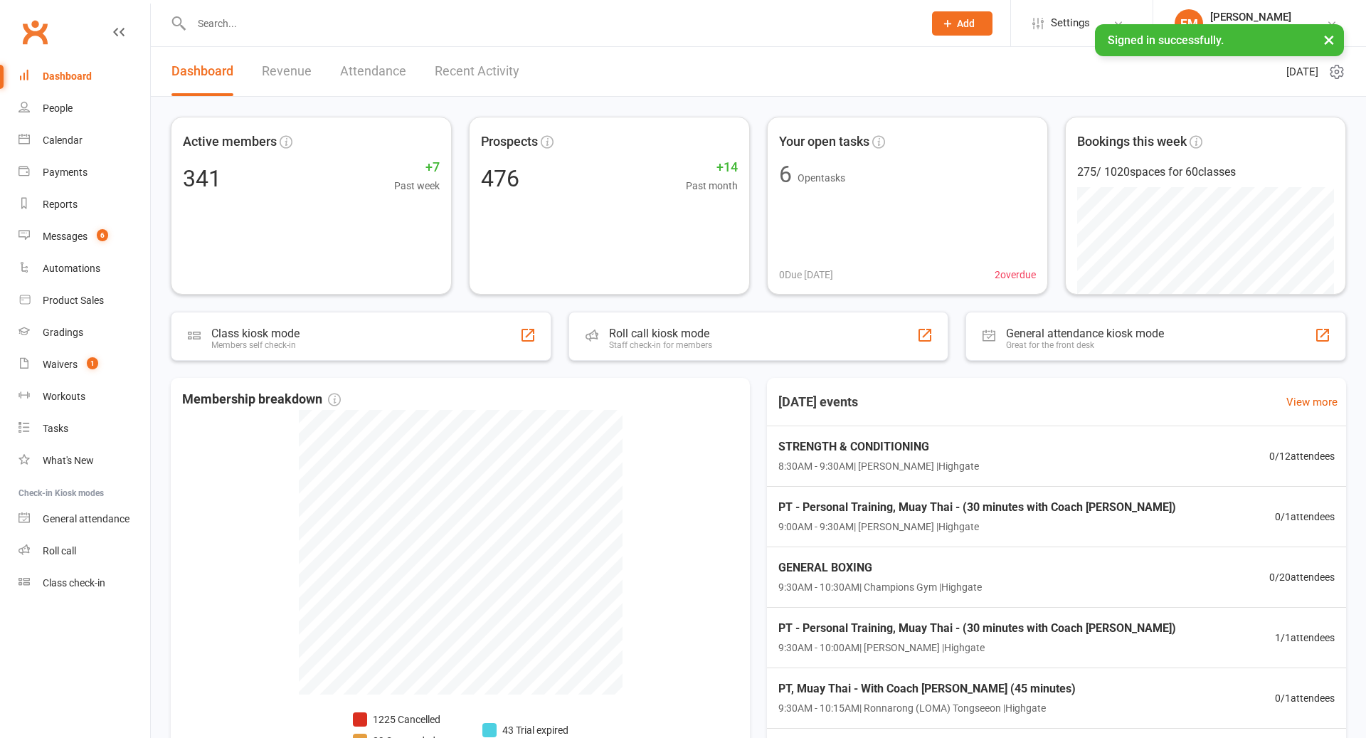  I want to click on div: Champions Gym Highgate, so click(1268, 30).